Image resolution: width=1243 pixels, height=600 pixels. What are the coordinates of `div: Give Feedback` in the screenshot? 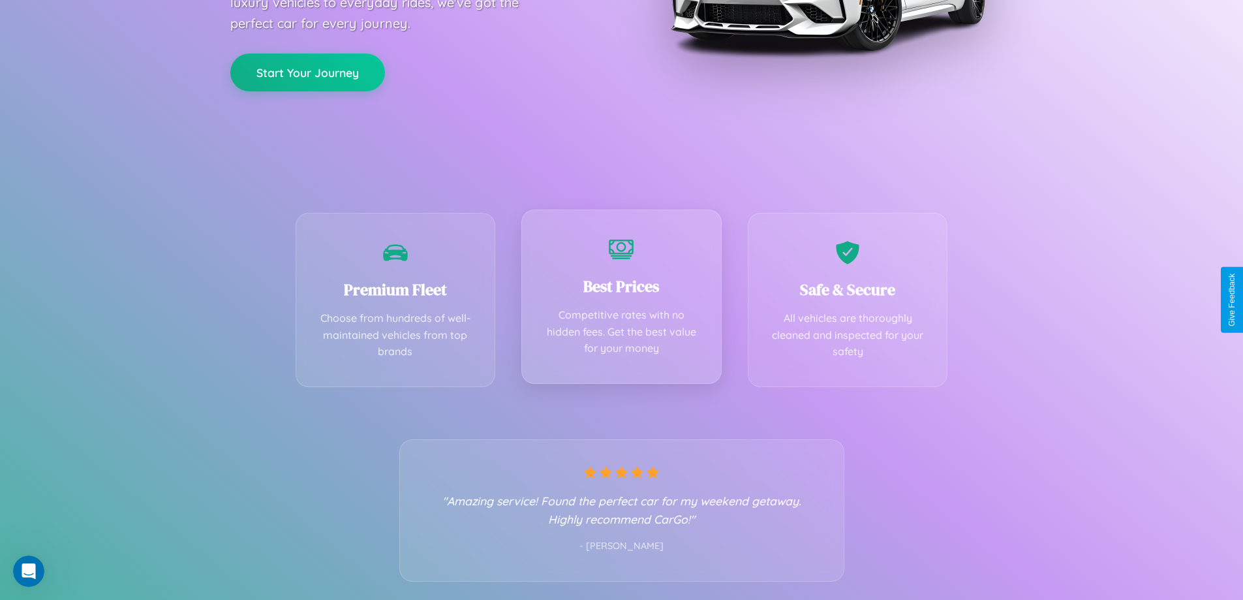 It's located at (1232, 299).